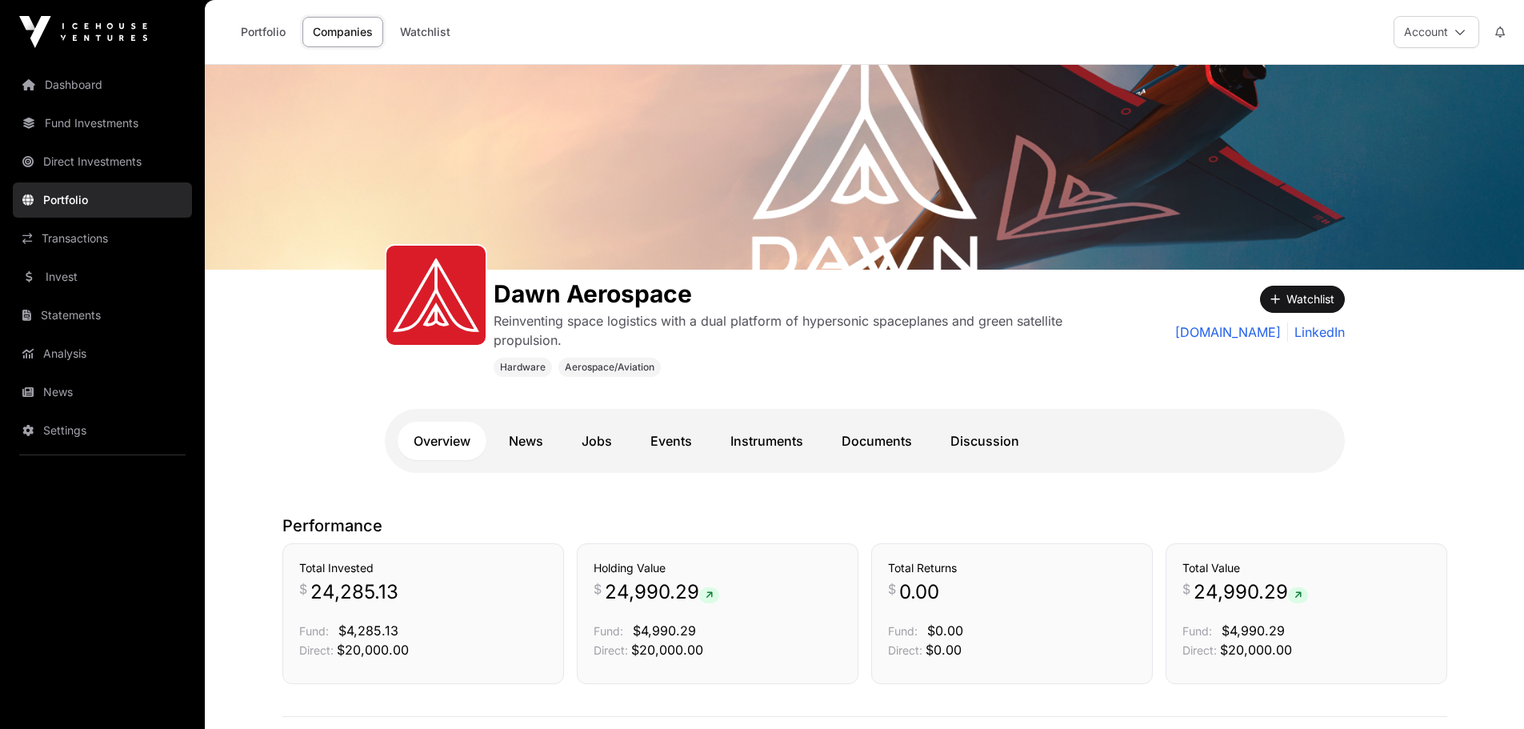  Describe the element at coordinates (1302, 299) in the screenshot. I see `button: Watchlist` at that location.